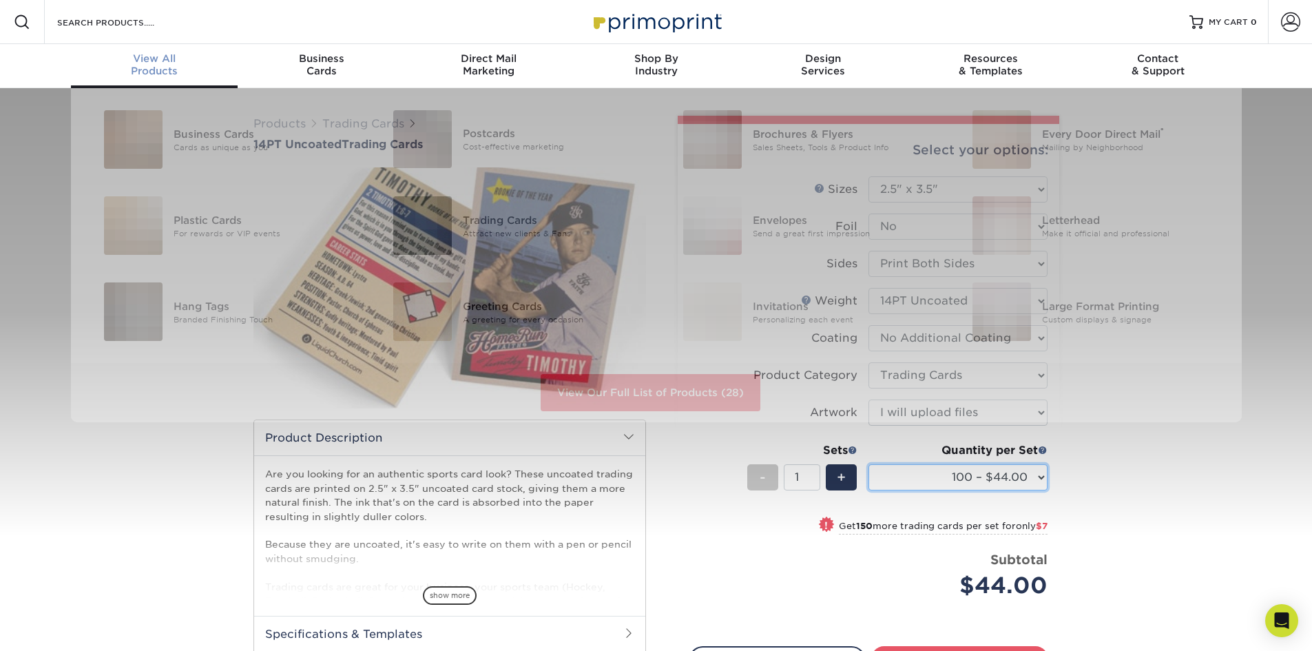 The image size is (1312, 651). I want to click on div: $44.00, so click(963, 585).